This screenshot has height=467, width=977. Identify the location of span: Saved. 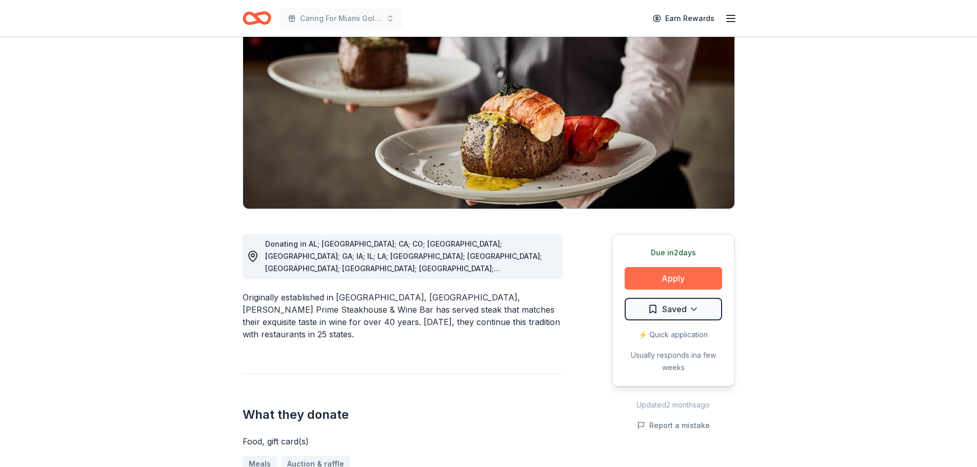
(674, 309).